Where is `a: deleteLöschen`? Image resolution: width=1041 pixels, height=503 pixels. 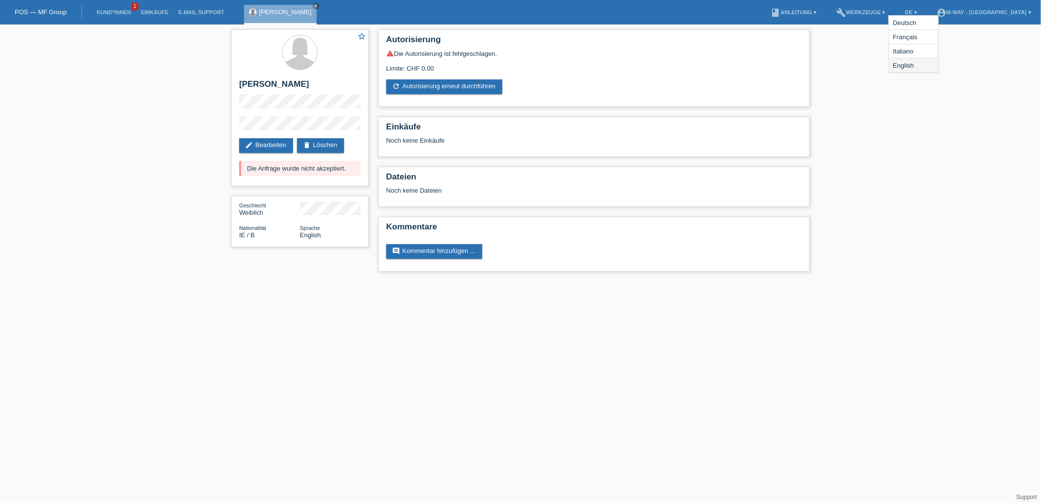
a: deleteLöschen is located at coordinates (320, 145).